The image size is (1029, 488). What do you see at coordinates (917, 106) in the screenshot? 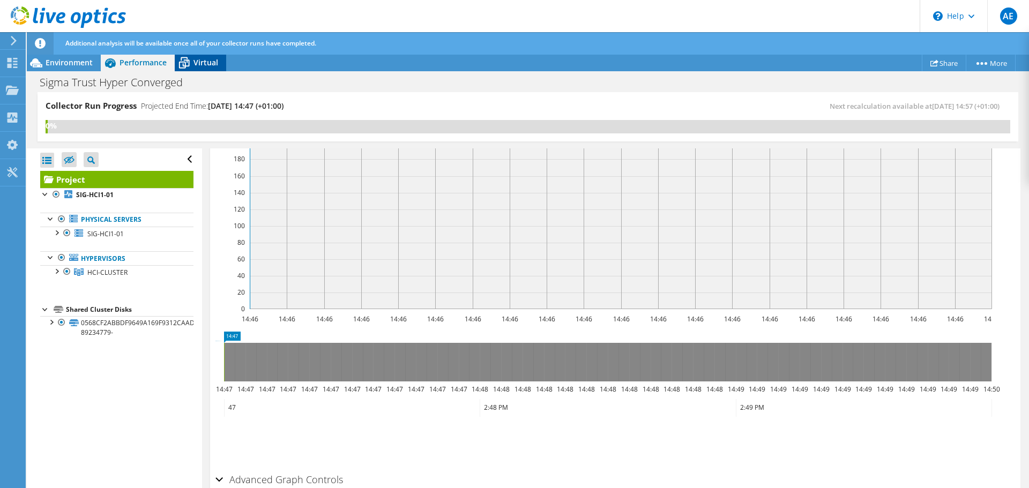
I see `span: Next recalculation available at` at bounding box center [917, 106].